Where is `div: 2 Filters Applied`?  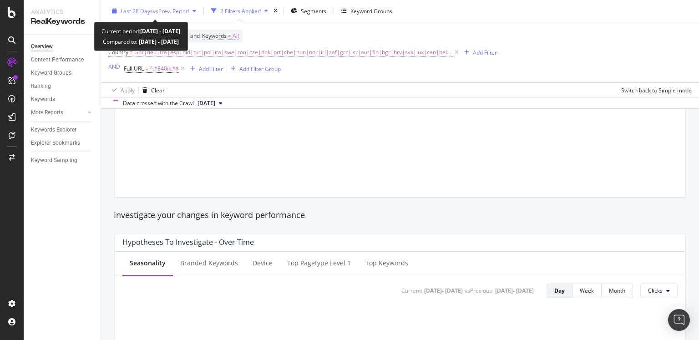
div: 2 Filters Applied is located at coordinates (240, 10).